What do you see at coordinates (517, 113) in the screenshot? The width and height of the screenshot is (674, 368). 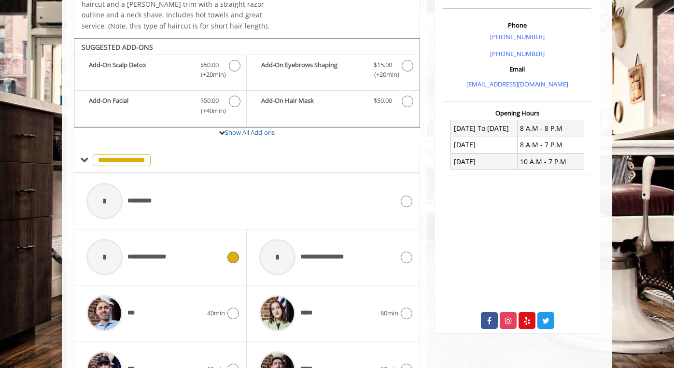 I see `h3: Opening Hours` at bounding box center [517, 113].